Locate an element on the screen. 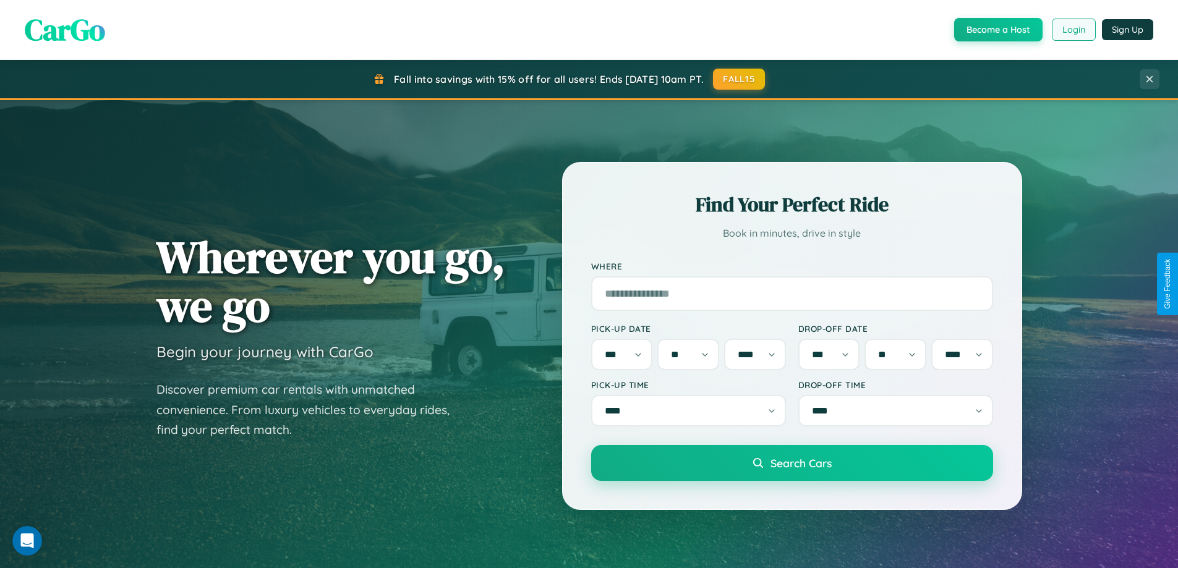 This screenshot has width=1178, height=568. span: Search Cars is located at coordinates (801, 463).